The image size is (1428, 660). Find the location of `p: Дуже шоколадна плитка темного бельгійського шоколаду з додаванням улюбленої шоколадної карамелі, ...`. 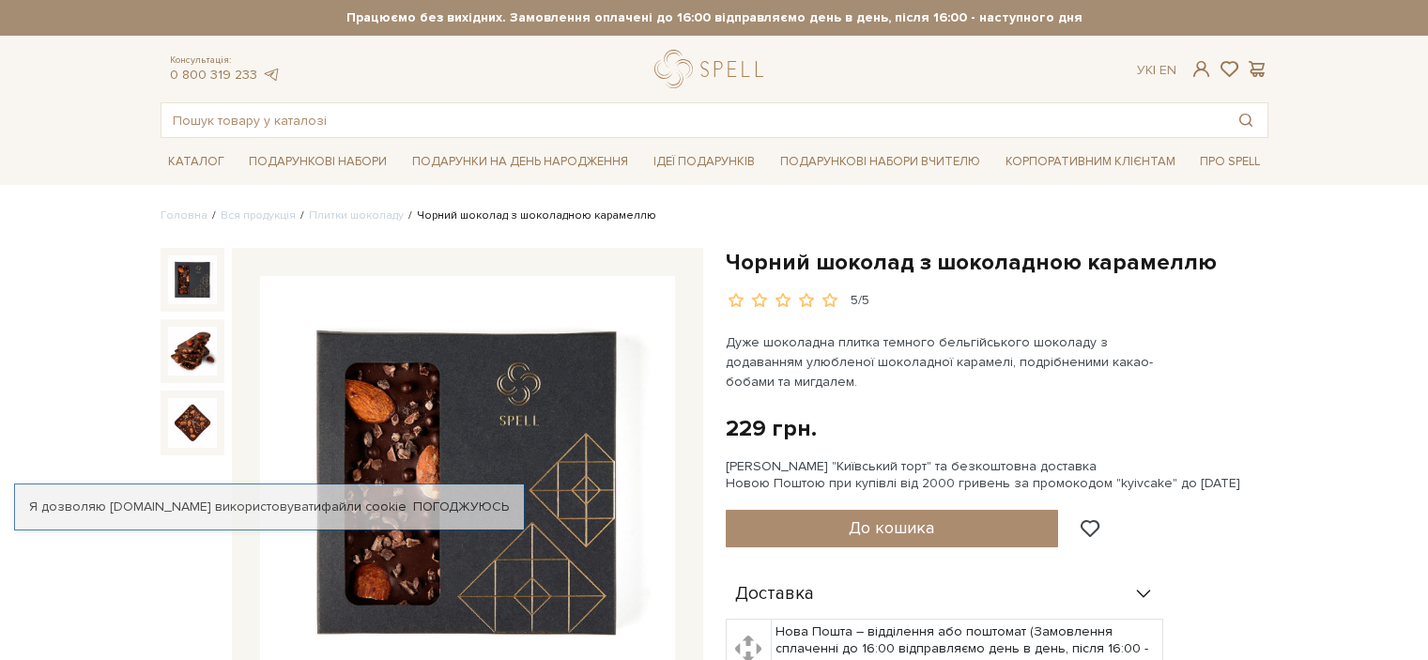

p: Дуже шоколадна плитка темного бельгійського шоколаду з додаванням улюбленої шоколадної карамелі, ... is located at coordinates (946, 361).